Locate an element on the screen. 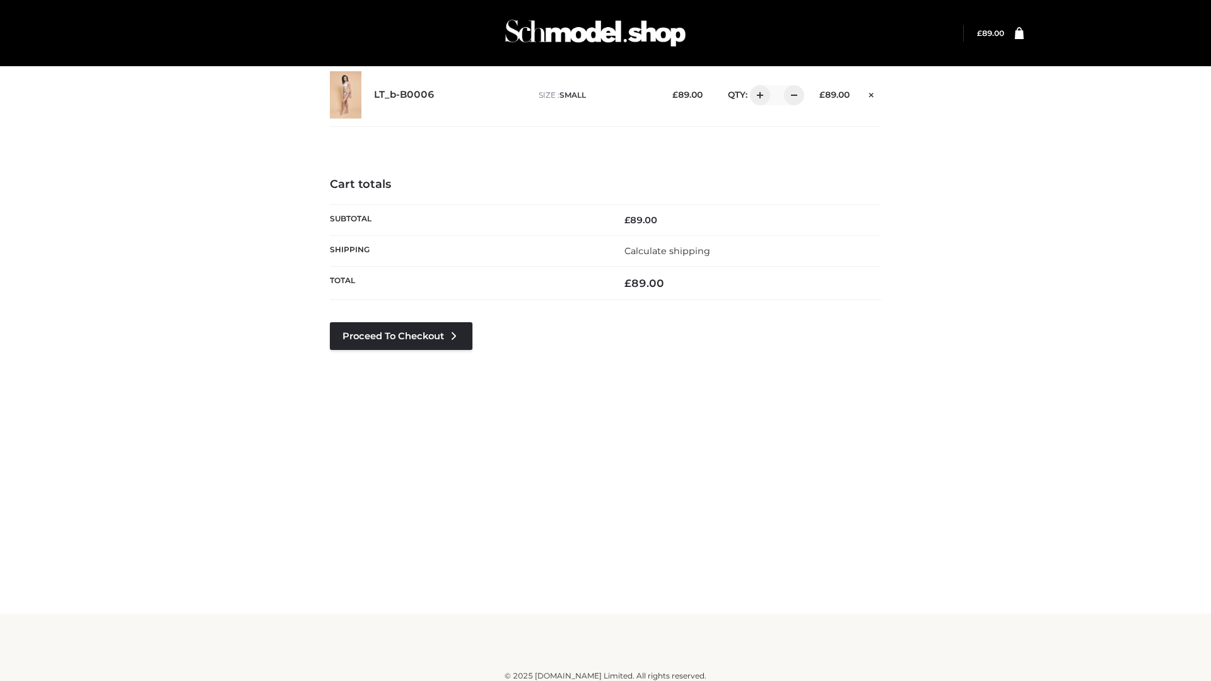 This screenshot has height=681, width=1211. h4: Cart totals is located at coordinates (606, 185).